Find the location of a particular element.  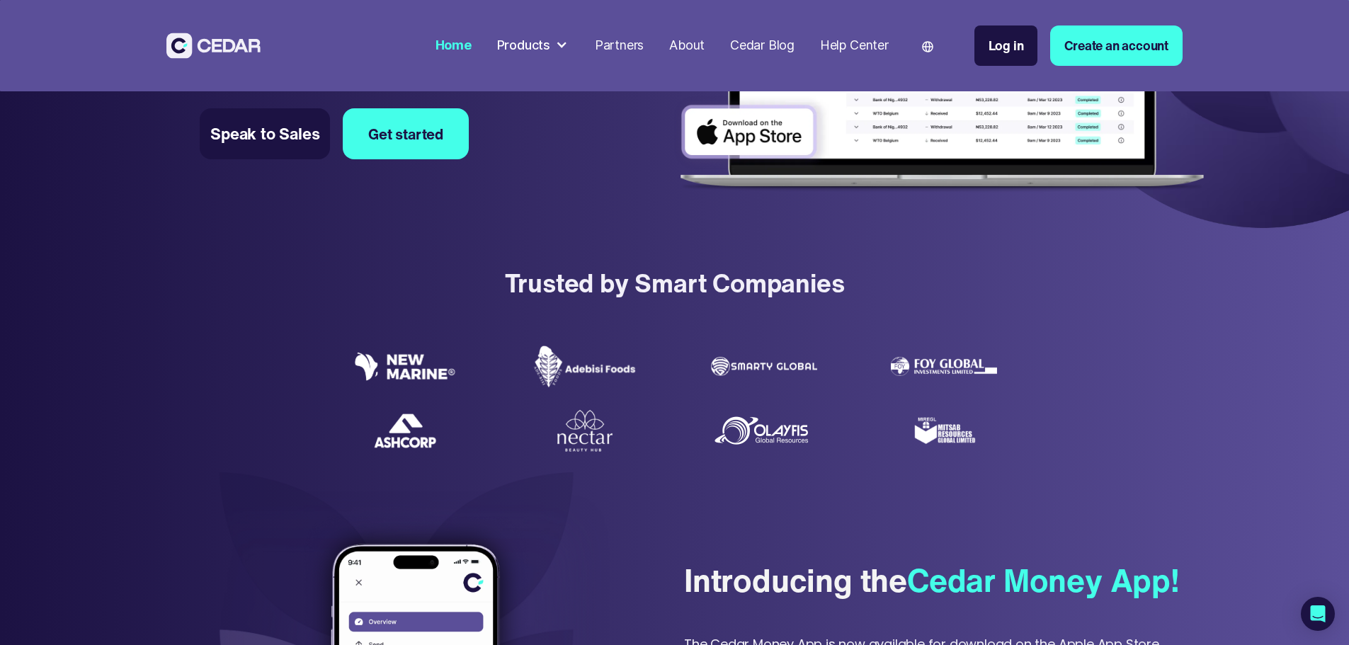

div: Introducing the is located at coordinates (932, 580).